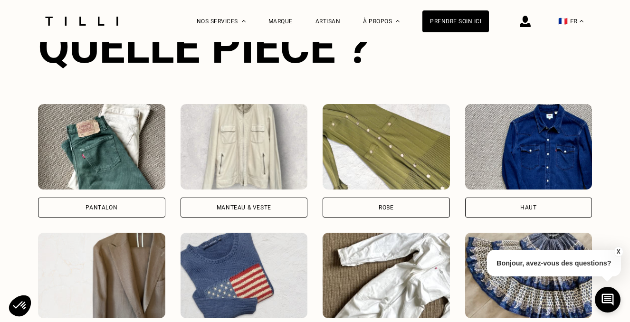  Describe the element at coordinates (244, 21) in the screenshot. I see `img: Menu déroulant` at that location.